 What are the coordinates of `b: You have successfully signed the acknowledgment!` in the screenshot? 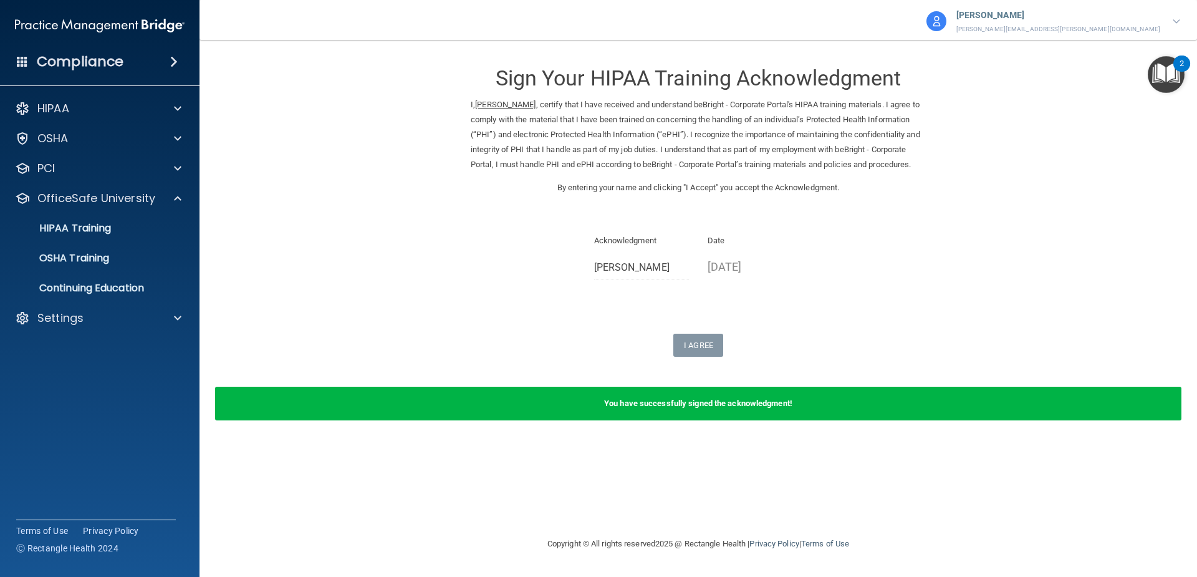 It's located at (698, 403).